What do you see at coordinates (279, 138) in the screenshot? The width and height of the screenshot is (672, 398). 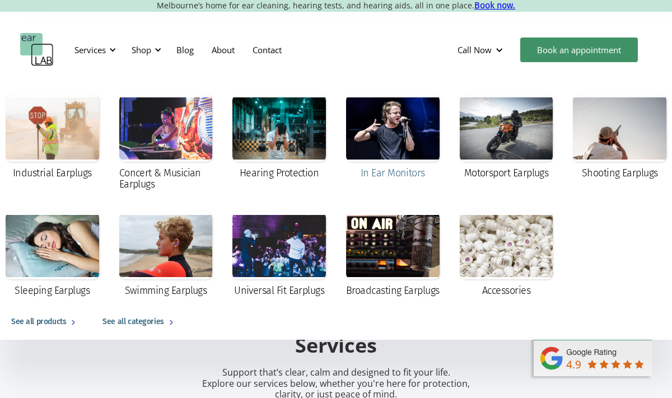 I see `a: Hearing Protection` at bounding box center [279, 138].